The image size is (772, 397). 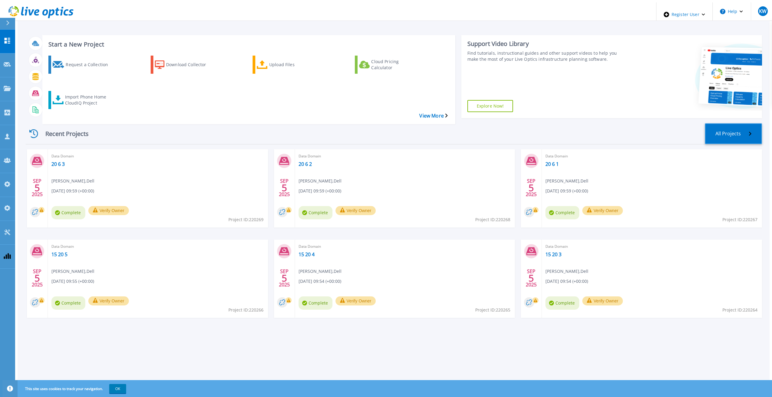 What do you see at coordinates (85, 65) in the screenshot?
I see `a: Request a Collection` at bounding box center [85, 65].